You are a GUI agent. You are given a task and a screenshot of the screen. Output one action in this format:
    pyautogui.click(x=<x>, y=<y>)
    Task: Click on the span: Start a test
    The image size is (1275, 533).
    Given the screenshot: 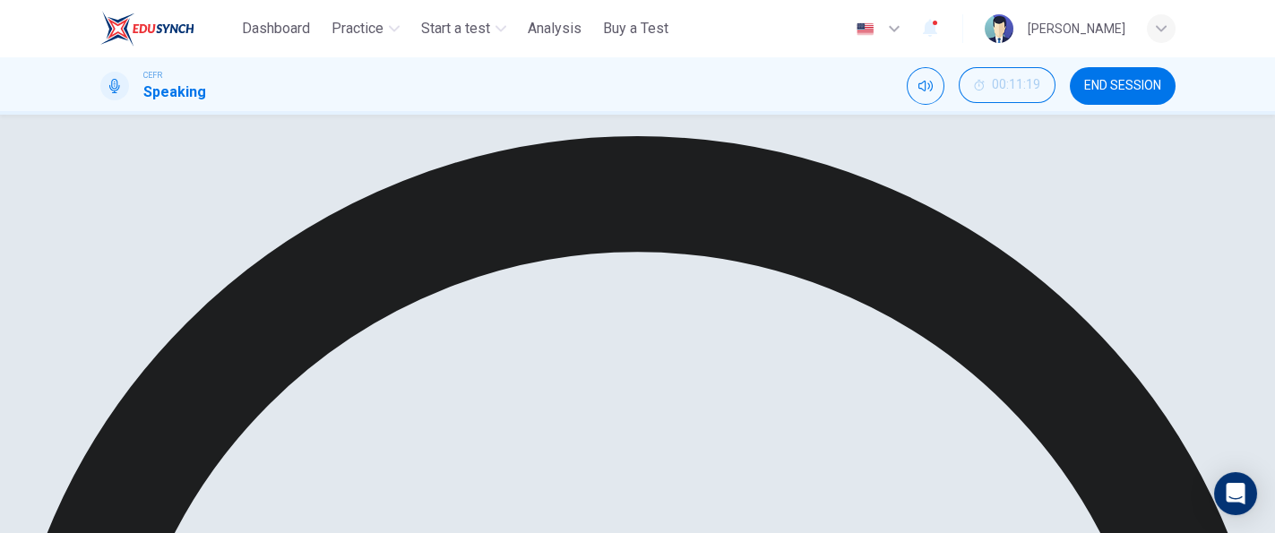 What is the action you would take?
    pyautogui.click(x=455, y=29)
    